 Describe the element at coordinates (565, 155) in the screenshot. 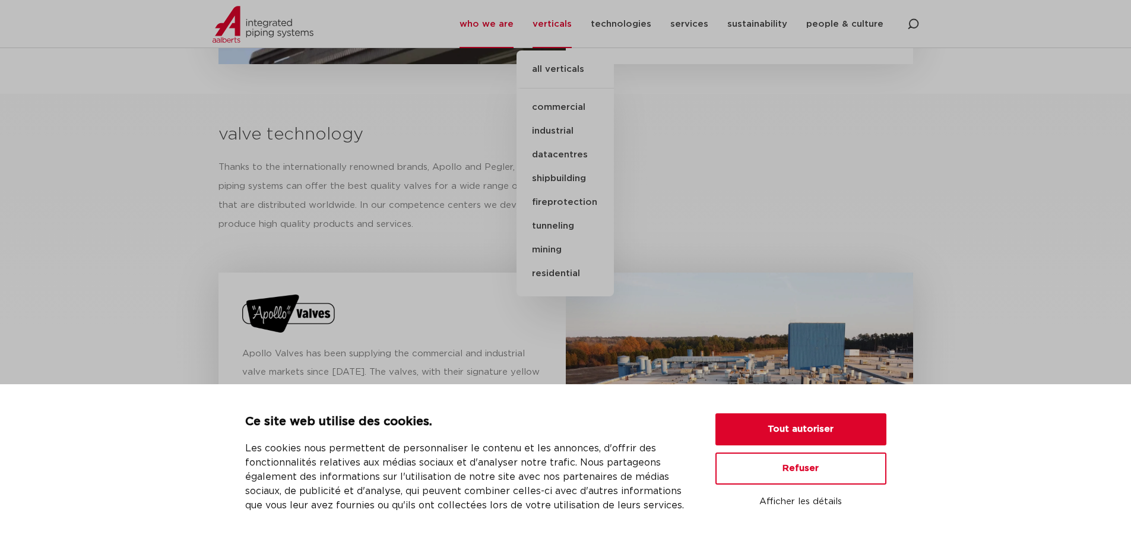

I see `a: datacentres` at that location.